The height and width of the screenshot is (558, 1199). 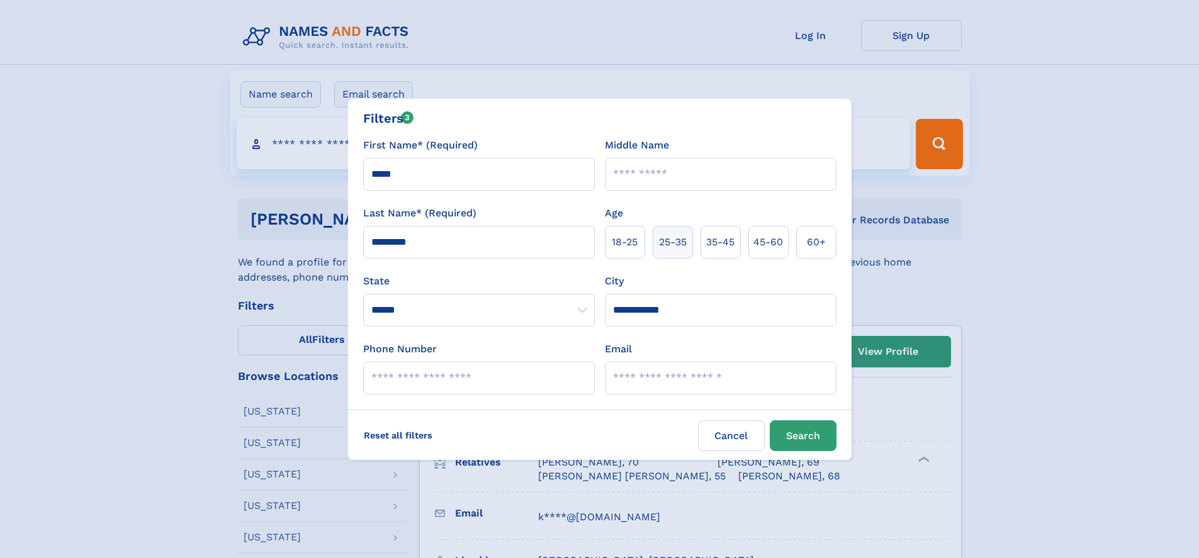 I want to click on span: 60+, so click(x=816, y=242).